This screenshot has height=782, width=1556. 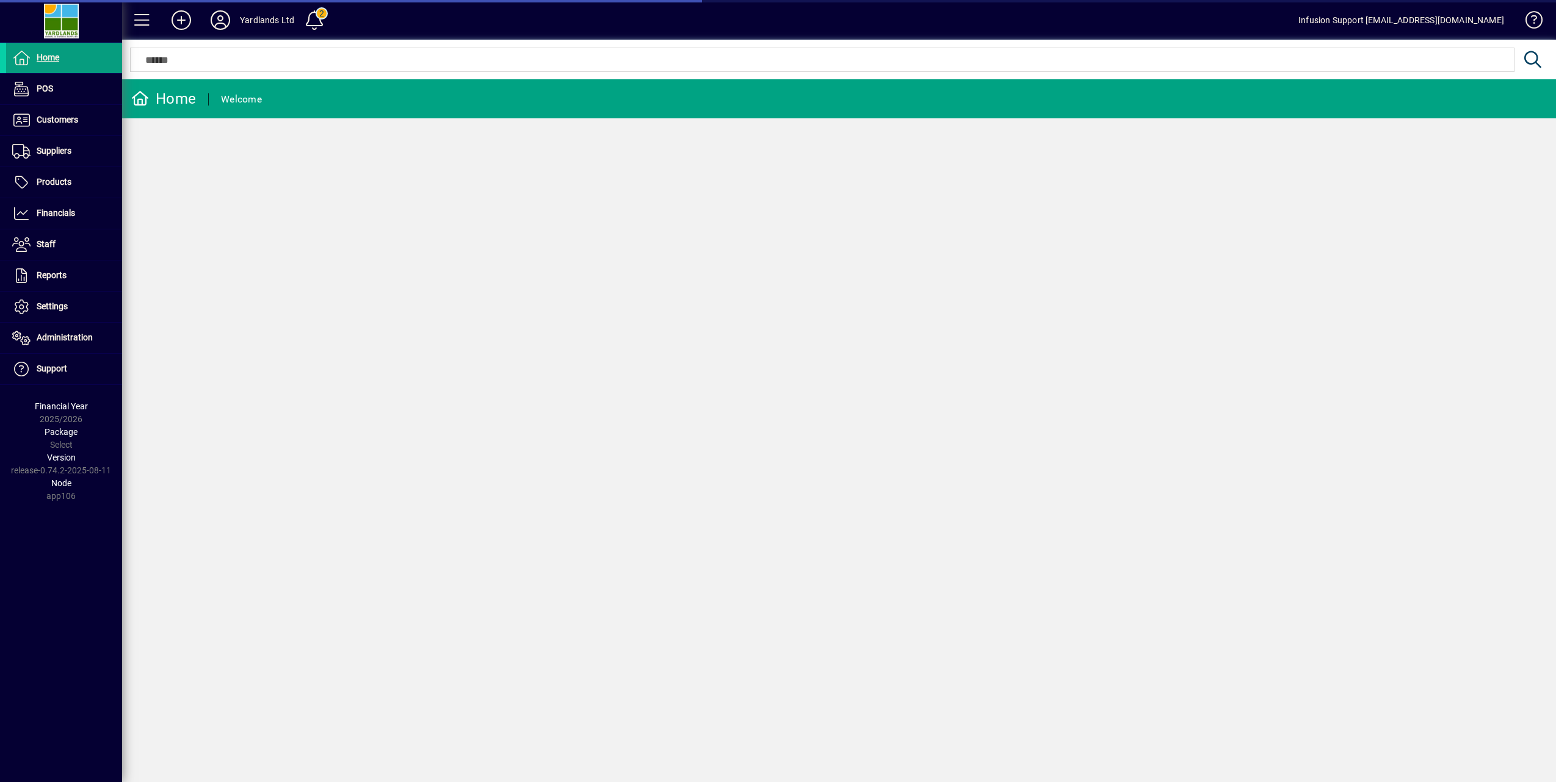 I want to click on span: Products, so click(x=54, y=182).